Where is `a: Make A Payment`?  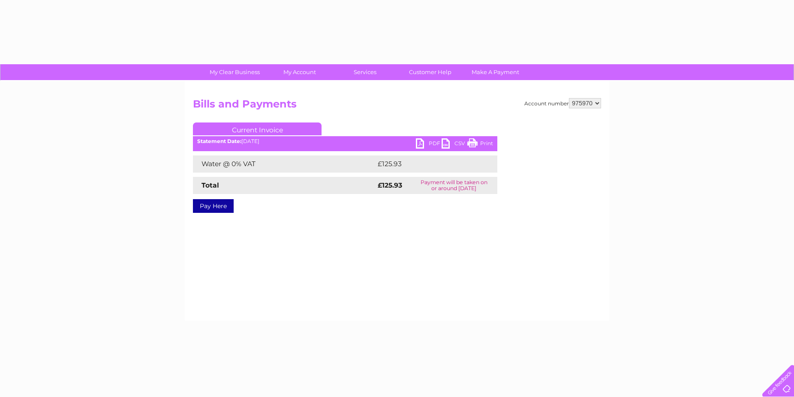
a: Make A Payment is located at coordinates (495, 72).